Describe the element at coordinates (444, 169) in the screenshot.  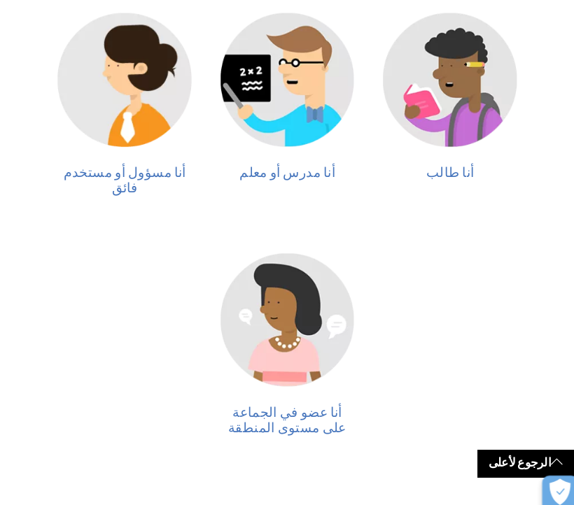
I see `span: أنا طالب` at that location.